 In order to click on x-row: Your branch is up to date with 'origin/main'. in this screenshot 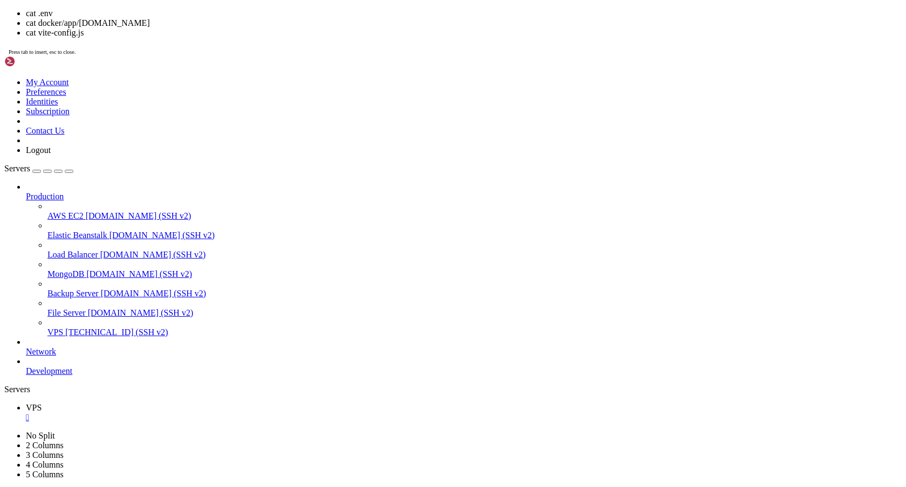, I will do `click(384, 241)`.